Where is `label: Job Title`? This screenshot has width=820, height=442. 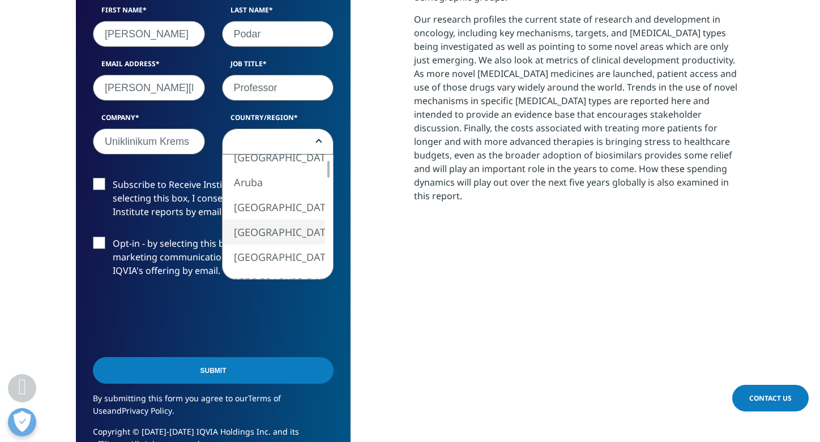 label: Job Title is located at coordinates (278, 67).